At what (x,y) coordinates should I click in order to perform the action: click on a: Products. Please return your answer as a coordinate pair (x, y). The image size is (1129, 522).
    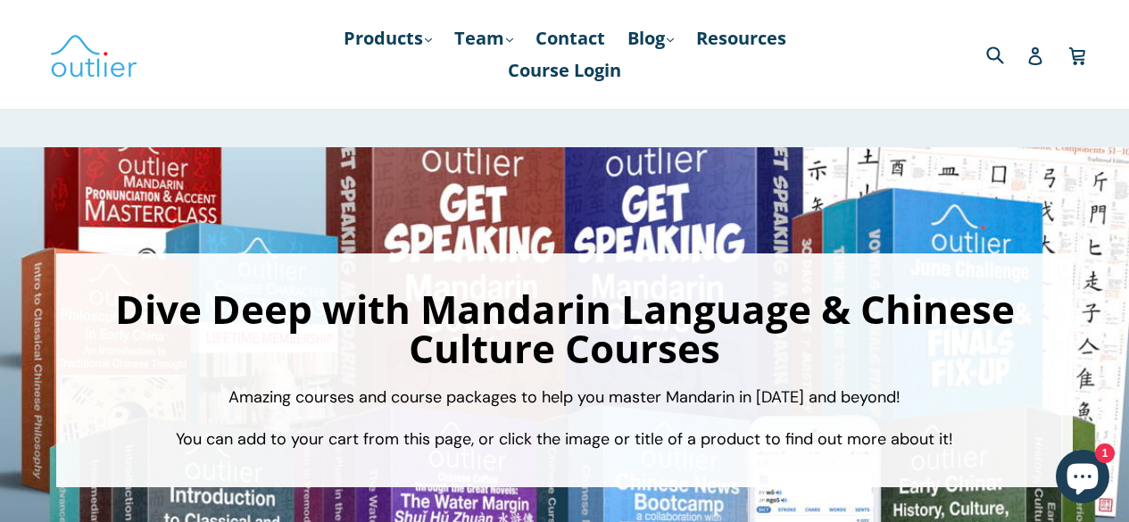
    Looking at the image, I should click on (387, 38).